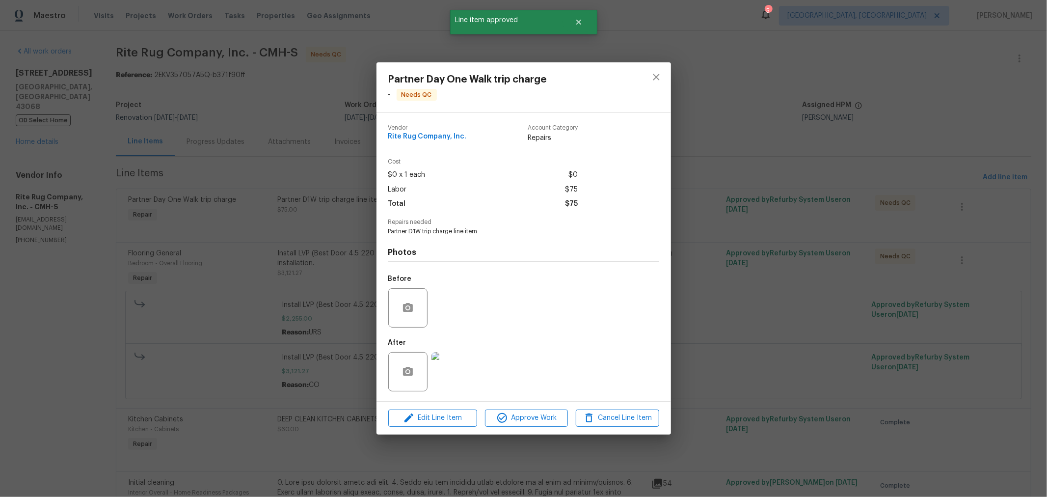  What do you see at coordinates (617, 418) in the screenshot?
I see `span: Cancel Line Item` at bounding box center [617, 418].